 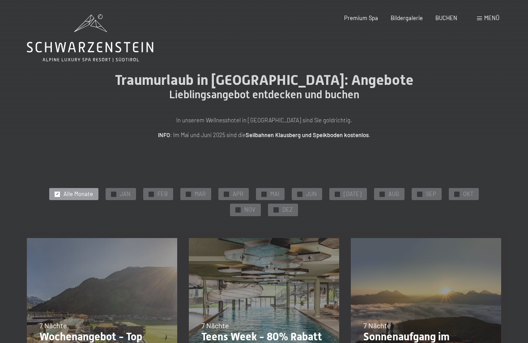 I want to click on span: Bildergalerie, so click(x=406, y=18).